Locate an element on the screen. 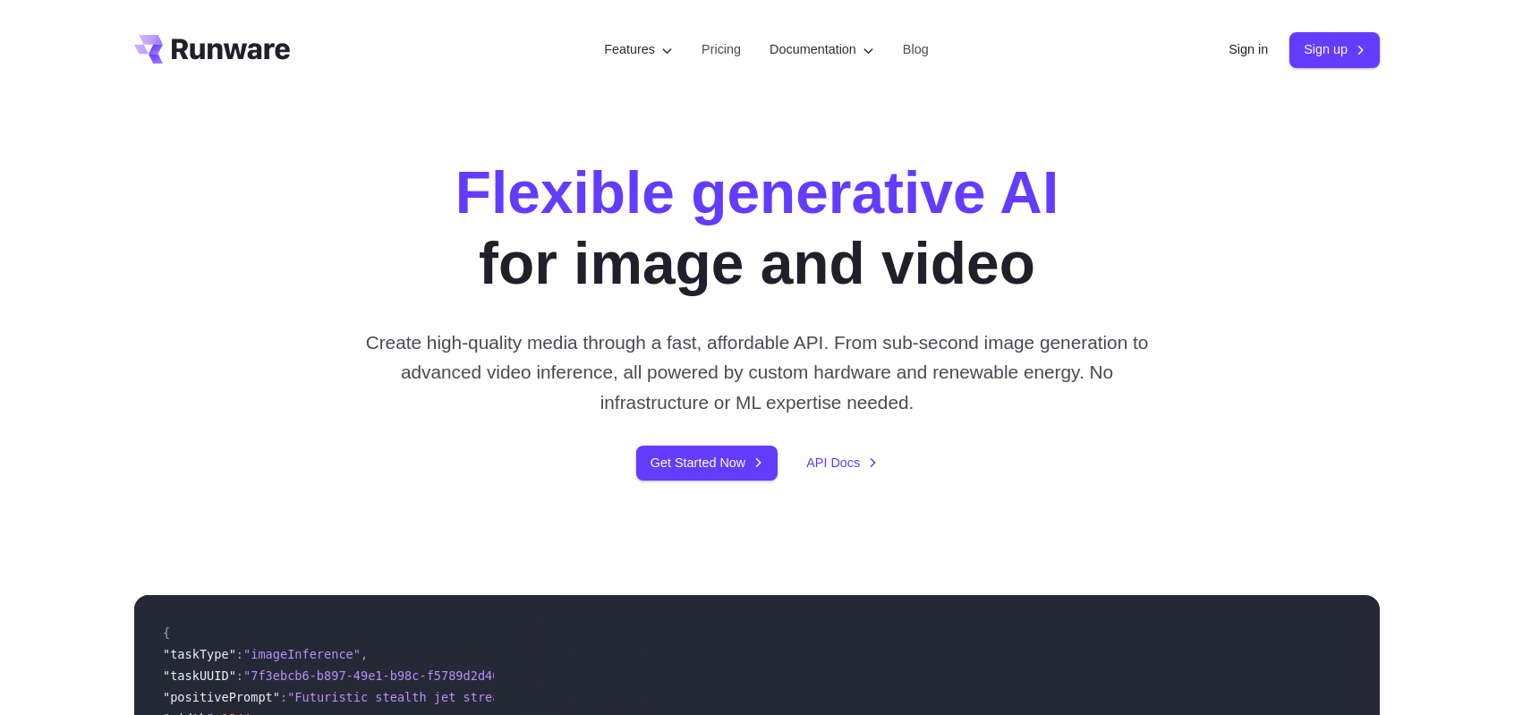 This screenshot has height=715, width=1514. label: Documentation is located at coordinates (821, 49).